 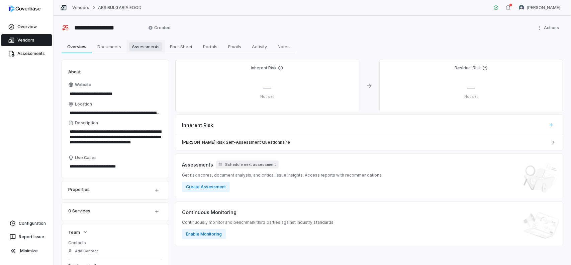 What do you see at coordinates (26, 251) in the screenshot?
I see `button: Minimize` at bounding box center [26, 251].